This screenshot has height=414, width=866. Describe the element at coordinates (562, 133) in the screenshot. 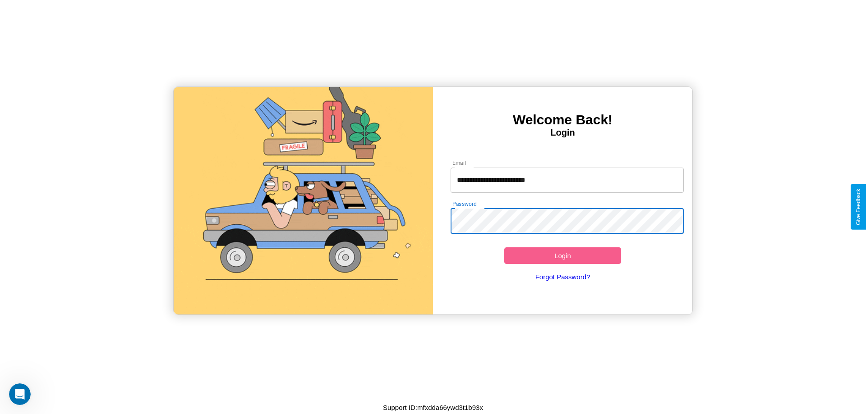

I see `h4: Login` at that location.